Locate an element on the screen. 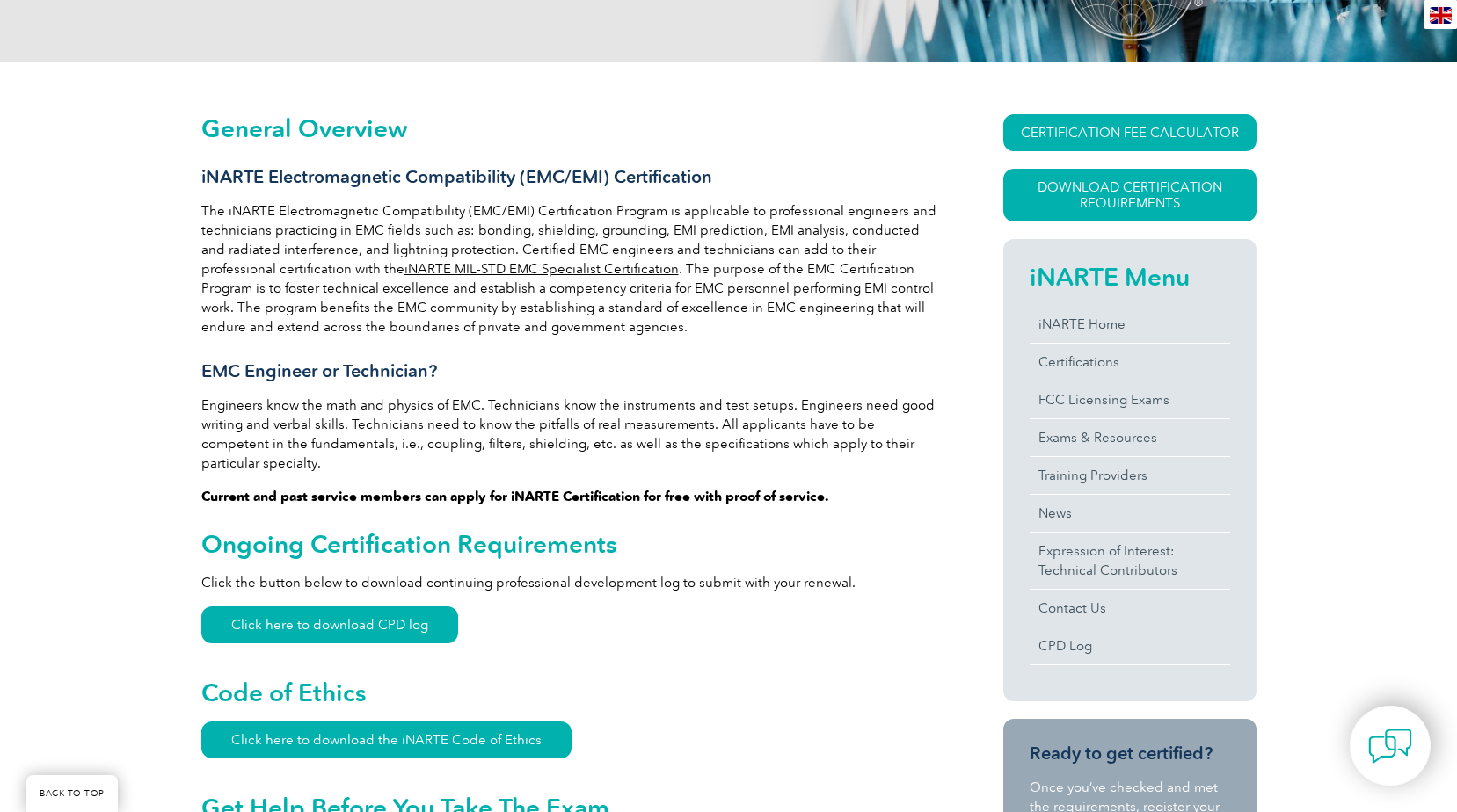  h3: iNARTE Electromagnetic Compatibility (EMC/EMI) Certification is located at coordinates (571, 176).